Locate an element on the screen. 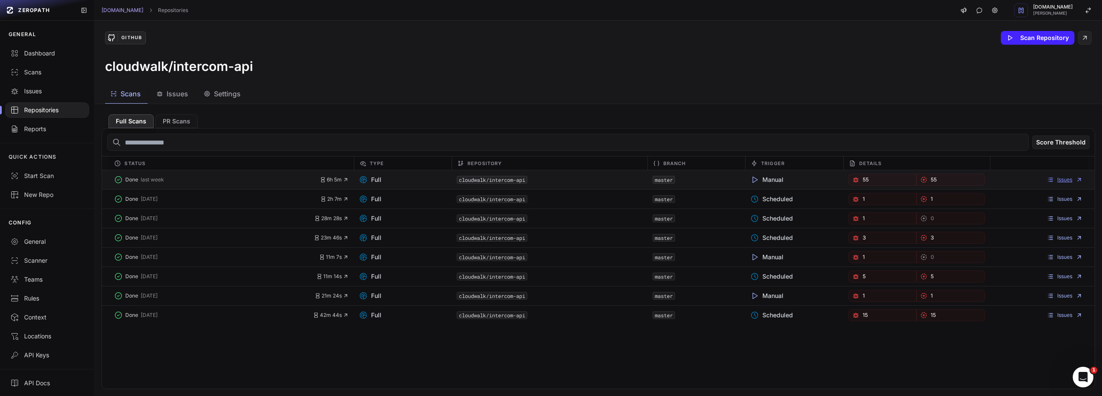  div: Dashboard is located at coordinates (47, 53).